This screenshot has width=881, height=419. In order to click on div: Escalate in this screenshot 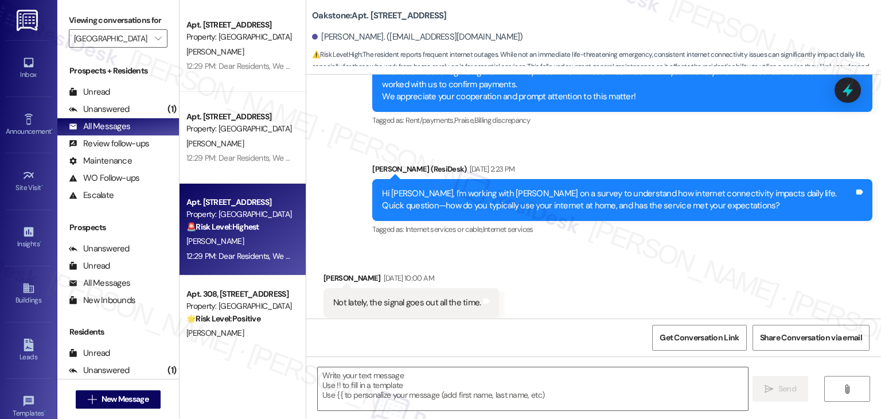, I will do `click(91, 195)`.